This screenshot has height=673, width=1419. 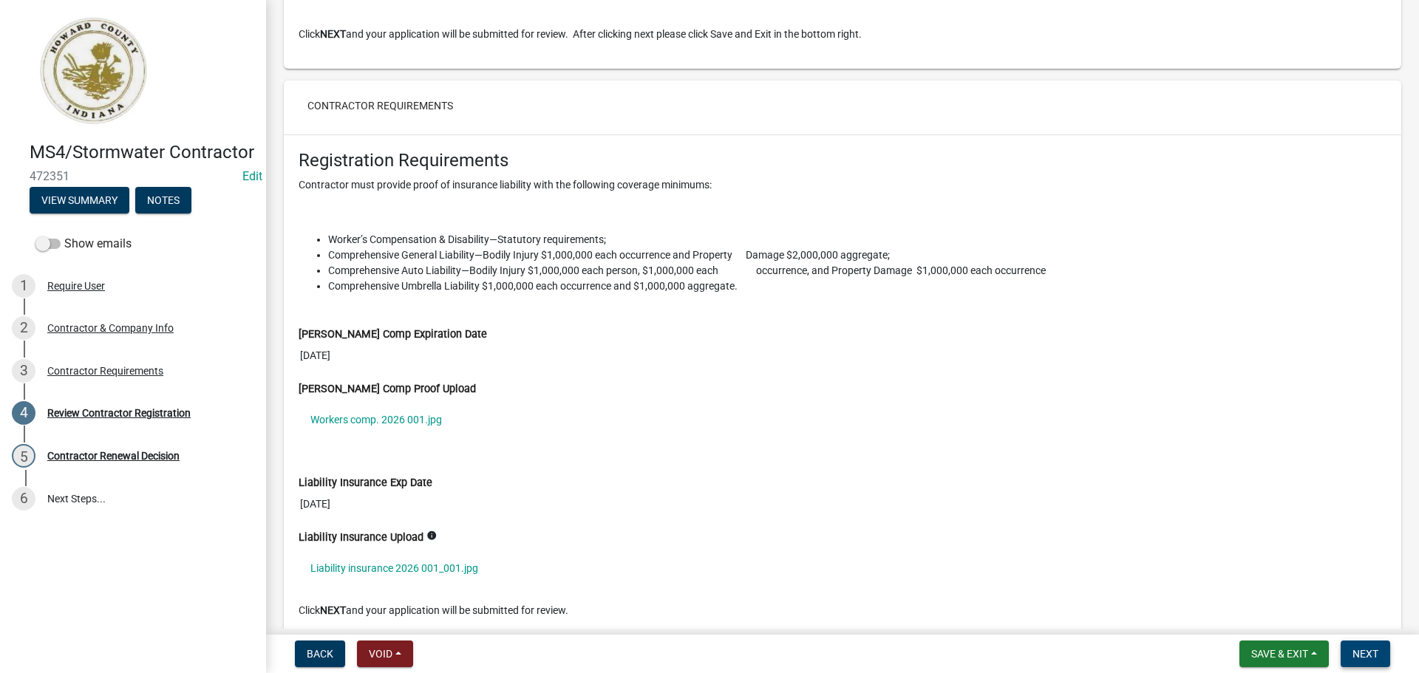 I want to click on a: Edit, so click(x=252, y=176).